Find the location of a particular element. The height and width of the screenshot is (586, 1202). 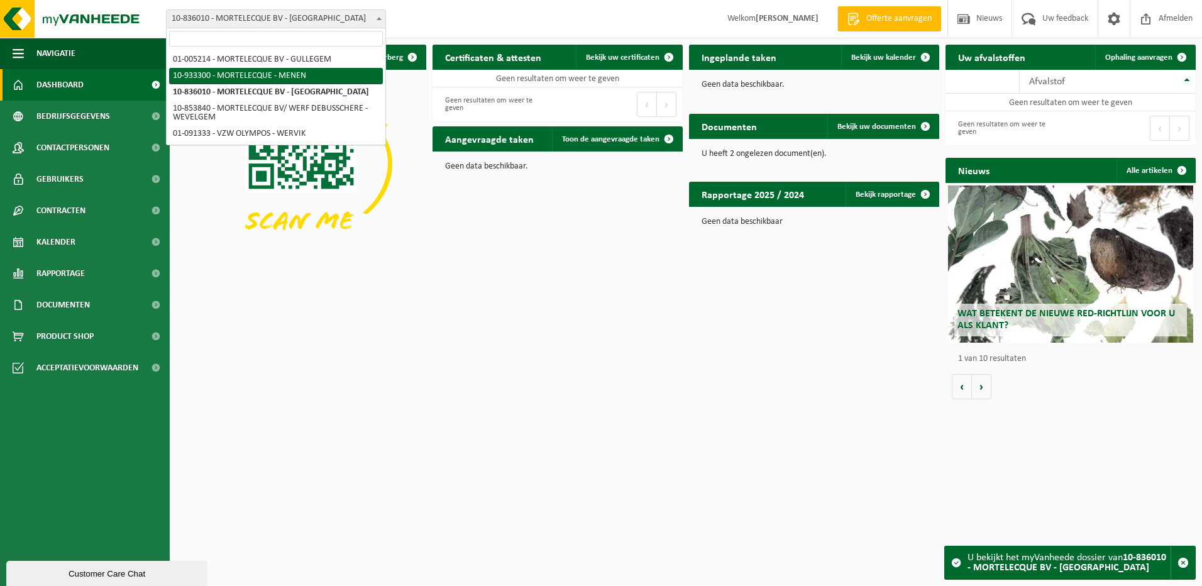

button: Vorige is located at coordinates (962, 387).